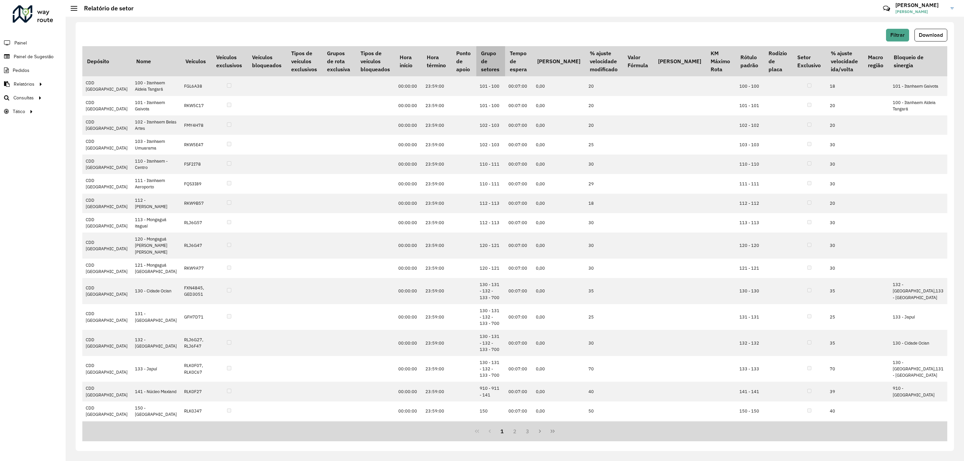 This screenshot has height=461, width=964. What do you see at coordinates (750, 204) in the screenshot?
I see `td: 112 - 112` at bounding box center [750, 204].